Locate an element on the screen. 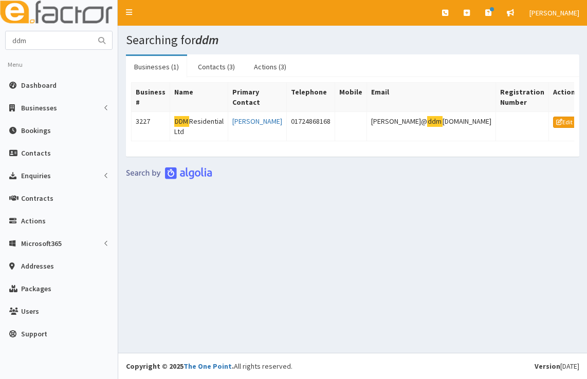  mark: ddm is located at coordinates (435, 121).